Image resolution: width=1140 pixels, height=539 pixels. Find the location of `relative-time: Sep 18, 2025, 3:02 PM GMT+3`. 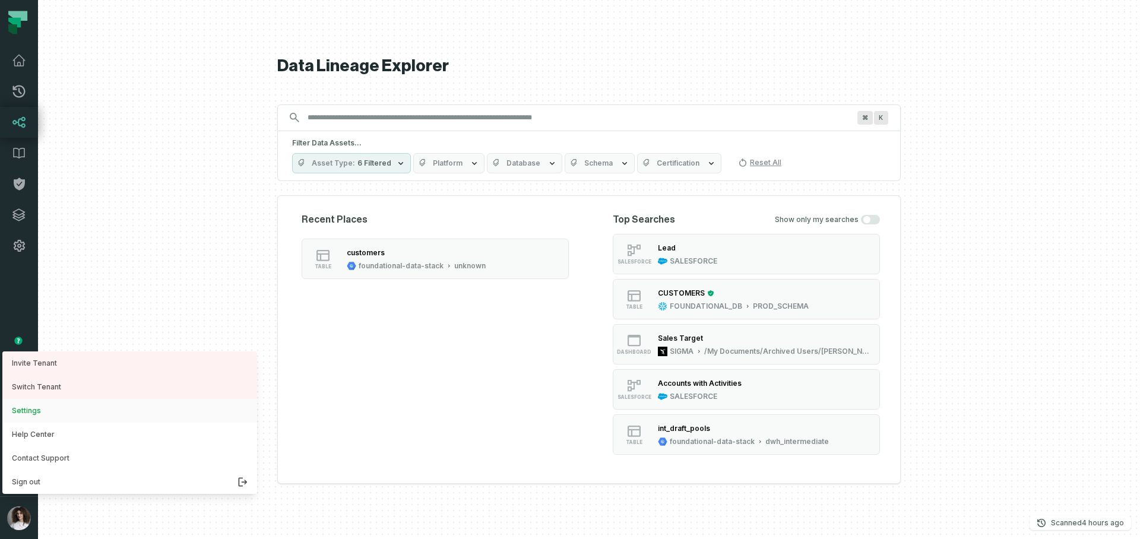

relative-time: Sep 18, 2025, 3:02 PM GMT+3 is located at coordinates (1102, 522).